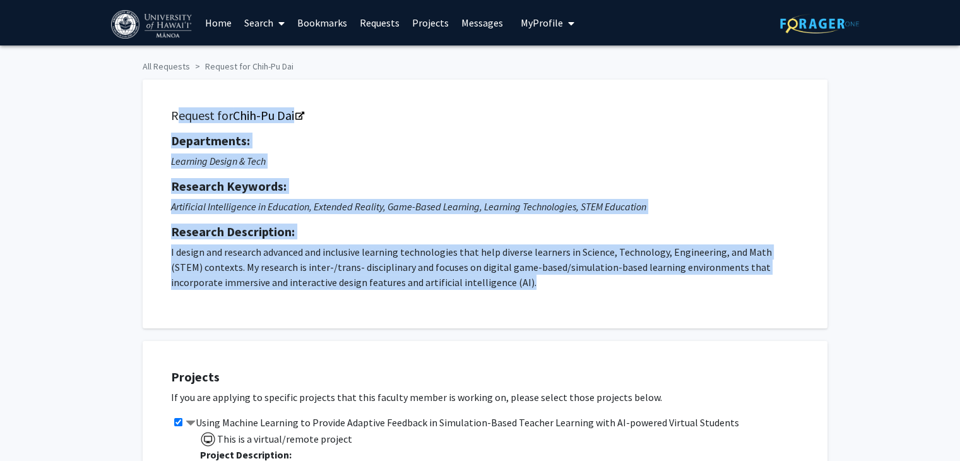  Describe the element at coordinates (322, 23) in the screenshot. I see `a: Bookmarks` at that location.